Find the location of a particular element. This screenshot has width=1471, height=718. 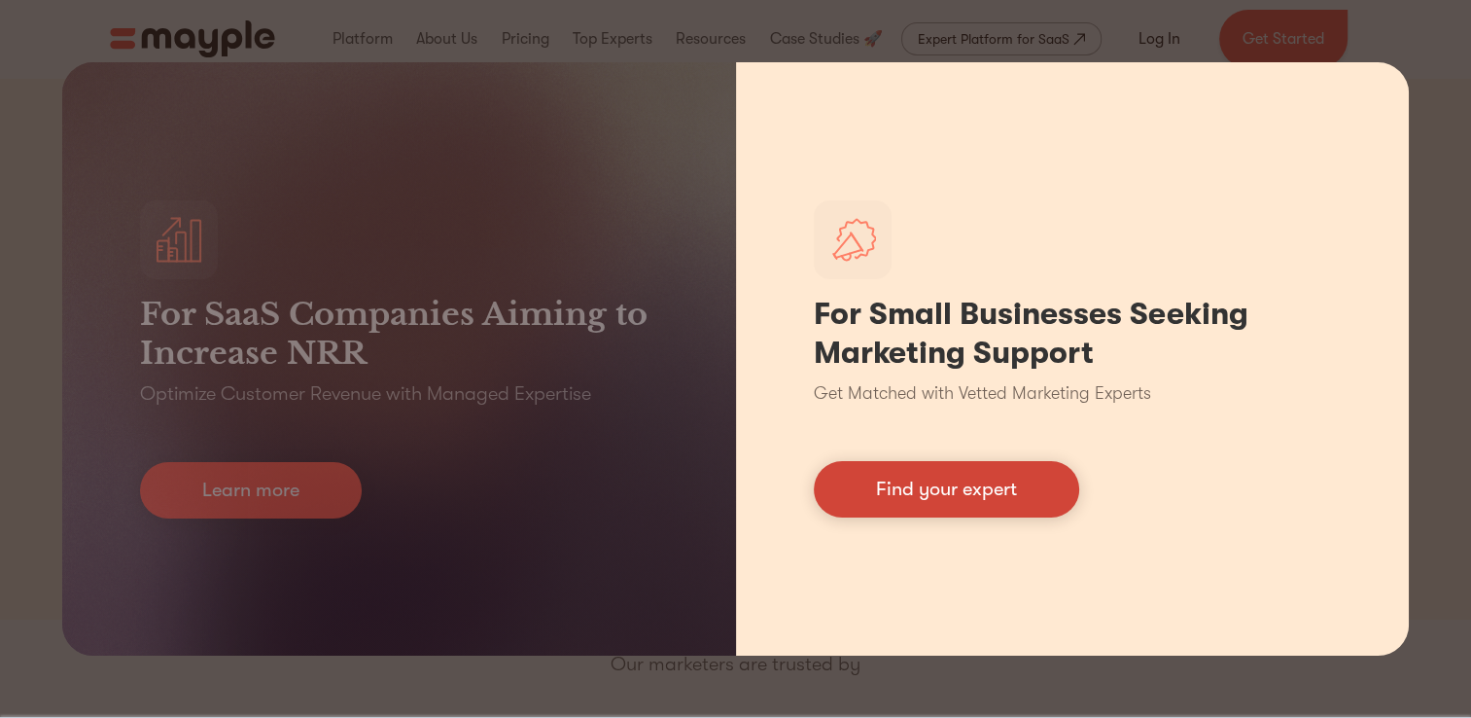

p: Optimize Customer Revenue with Managed Expertise is located at coordinates (366, 394).